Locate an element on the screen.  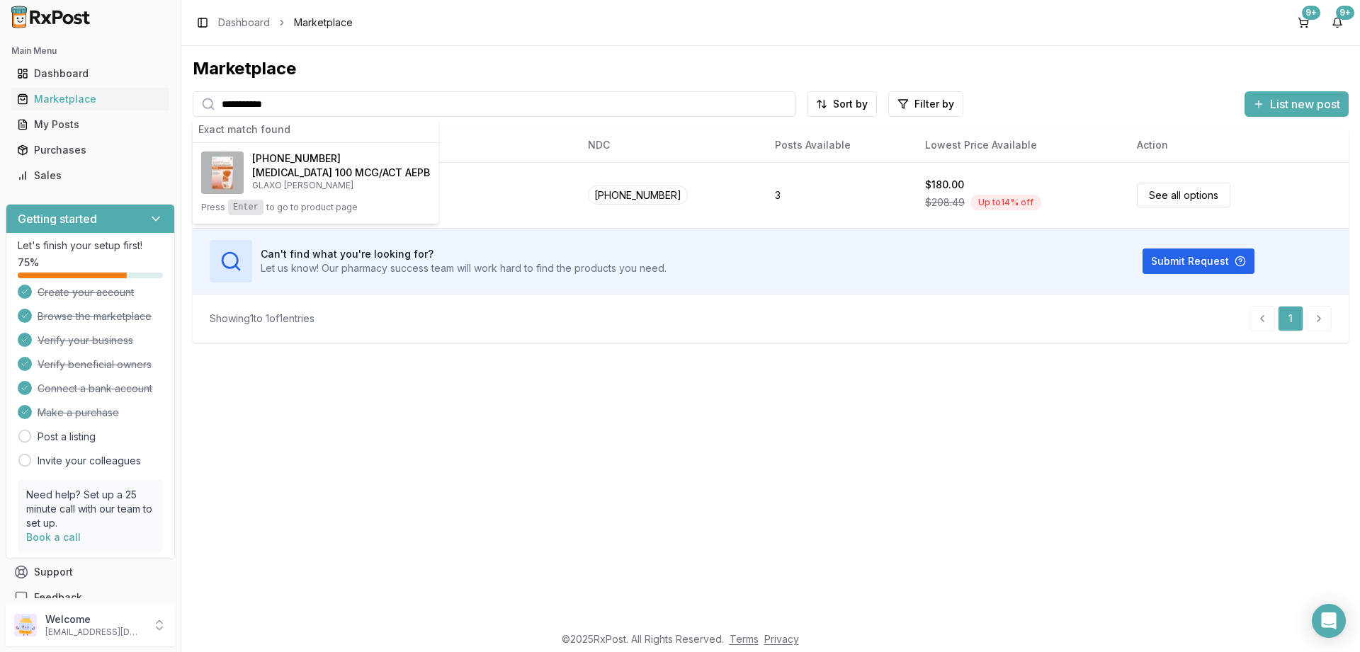
th: NDC is located at coordinates (670, 145).